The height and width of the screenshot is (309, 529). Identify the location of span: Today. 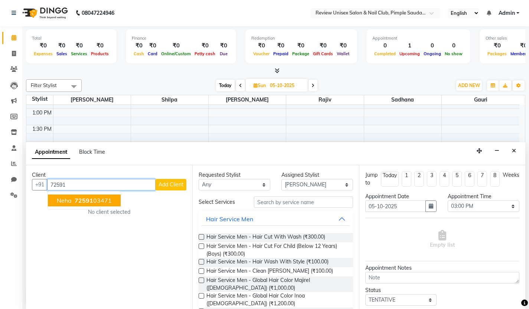
(225, 85).